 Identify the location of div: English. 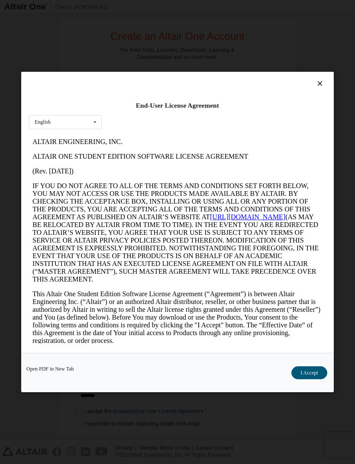
(42, 122).